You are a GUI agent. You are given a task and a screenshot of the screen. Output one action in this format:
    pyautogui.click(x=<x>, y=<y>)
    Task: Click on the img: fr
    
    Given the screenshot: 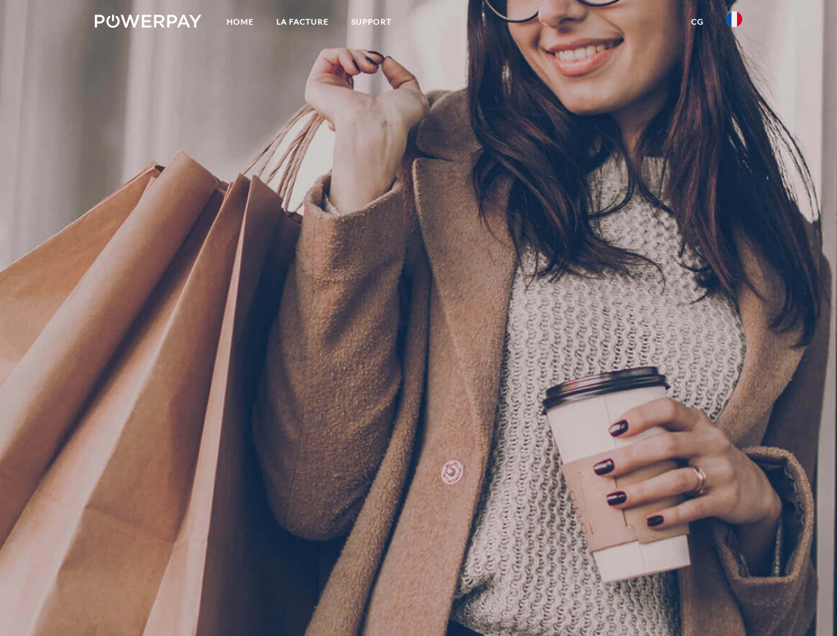 What is the action you would take?
    pyautogui.click(x=734, y=19)
    